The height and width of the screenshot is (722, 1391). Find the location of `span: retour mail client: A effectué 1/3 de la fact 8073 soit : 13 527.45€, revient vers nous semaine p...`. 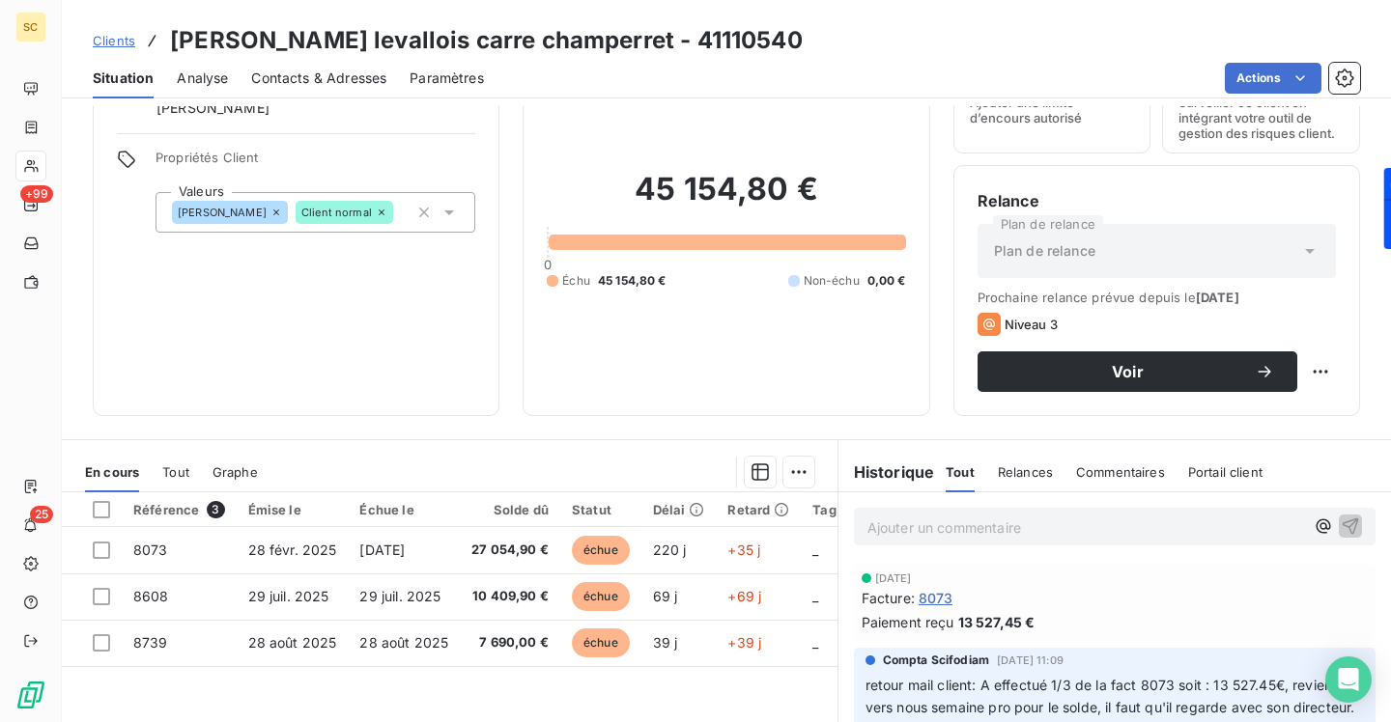

span: retour mail client: A effectué 1/3 de la fact 8073 soit : 13 527.45€, revient vers nous semaine p... is located at coordinates (1110, 696).